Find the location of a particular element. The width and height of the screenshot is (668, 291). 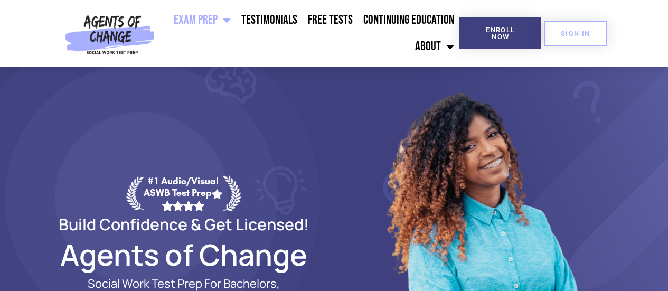

a: Exam Prep is located at coordinates (202, 20).